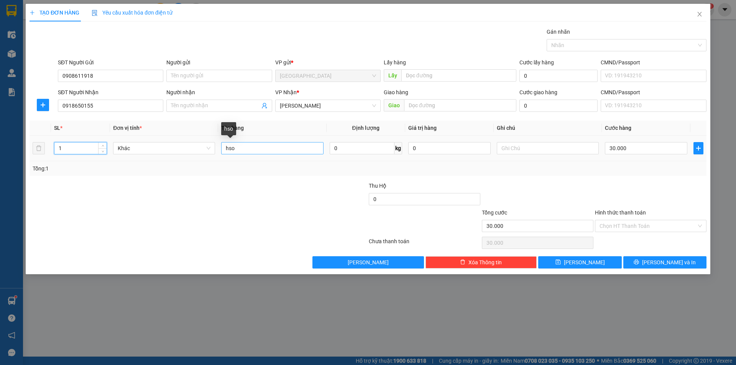 The image size is (736, 365). What do you see at coordinates (378, 186) in the screenshot?
I see `span: Thu Hộ` at bounding box center [378, 186].